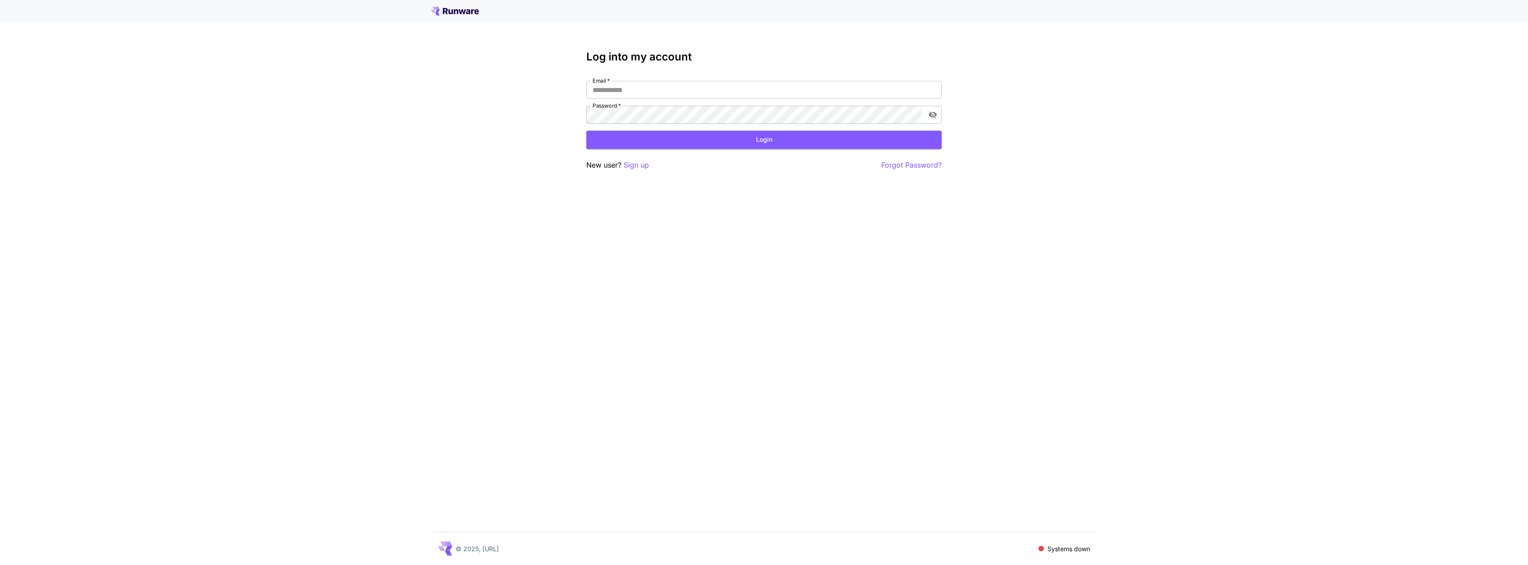 This screenshot has width=1528, height=565. What do you see at coordinates (764, 139) in the screenshot?
I see `button: Login` at bounding box center [764, 139].